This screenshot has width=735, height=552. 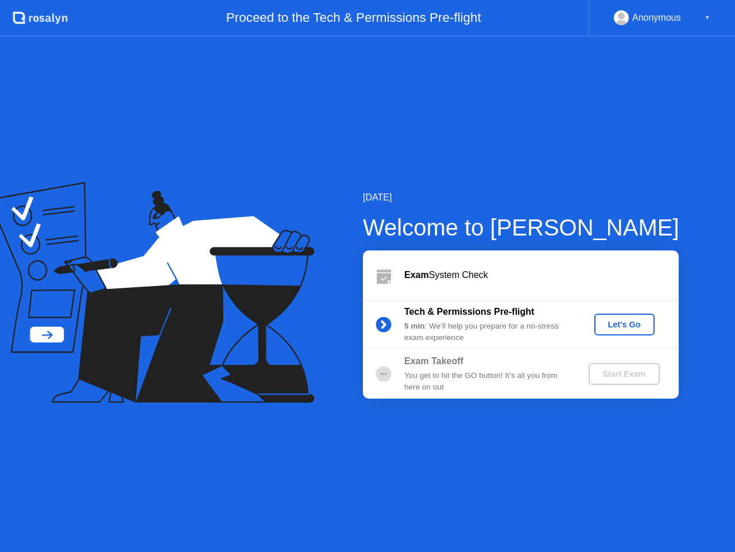 I want to click on div: Let's Go, so click(x=624, y=325).